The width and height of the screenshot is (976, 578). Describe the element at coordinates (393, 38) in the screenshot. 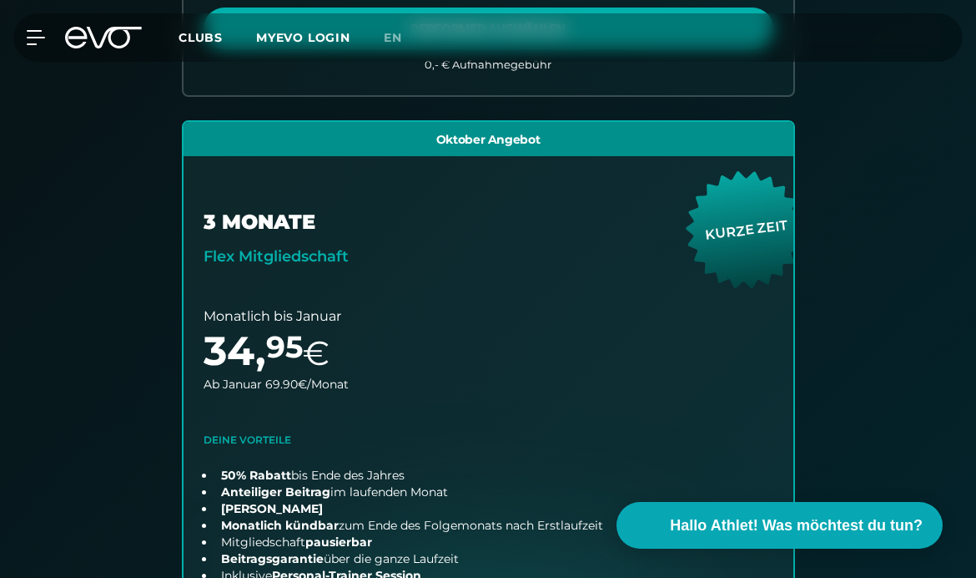

I see `span: en` at that location.